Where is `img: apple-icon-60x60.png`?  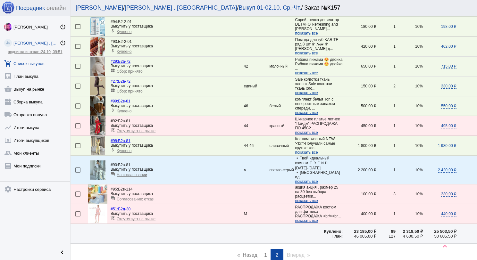 img: apple-icon-60x60.png is located at coordinates (8, 7).